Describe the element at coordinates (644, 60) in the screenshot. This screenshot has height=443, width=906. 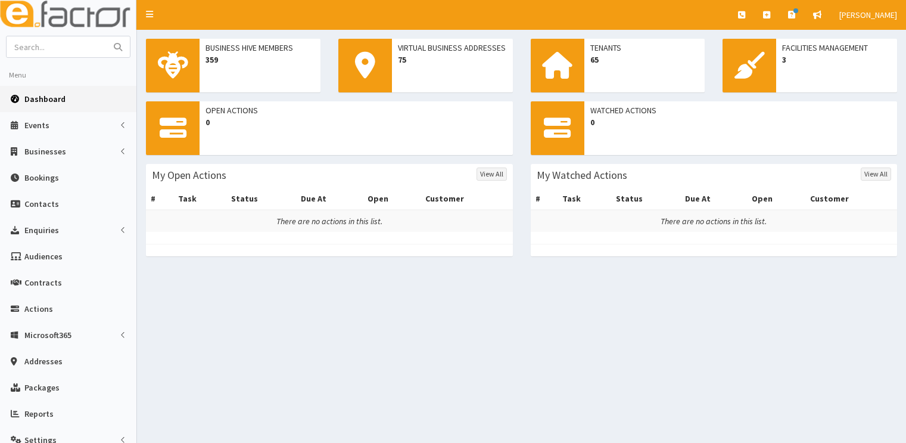
I see `span: 65` at that location.